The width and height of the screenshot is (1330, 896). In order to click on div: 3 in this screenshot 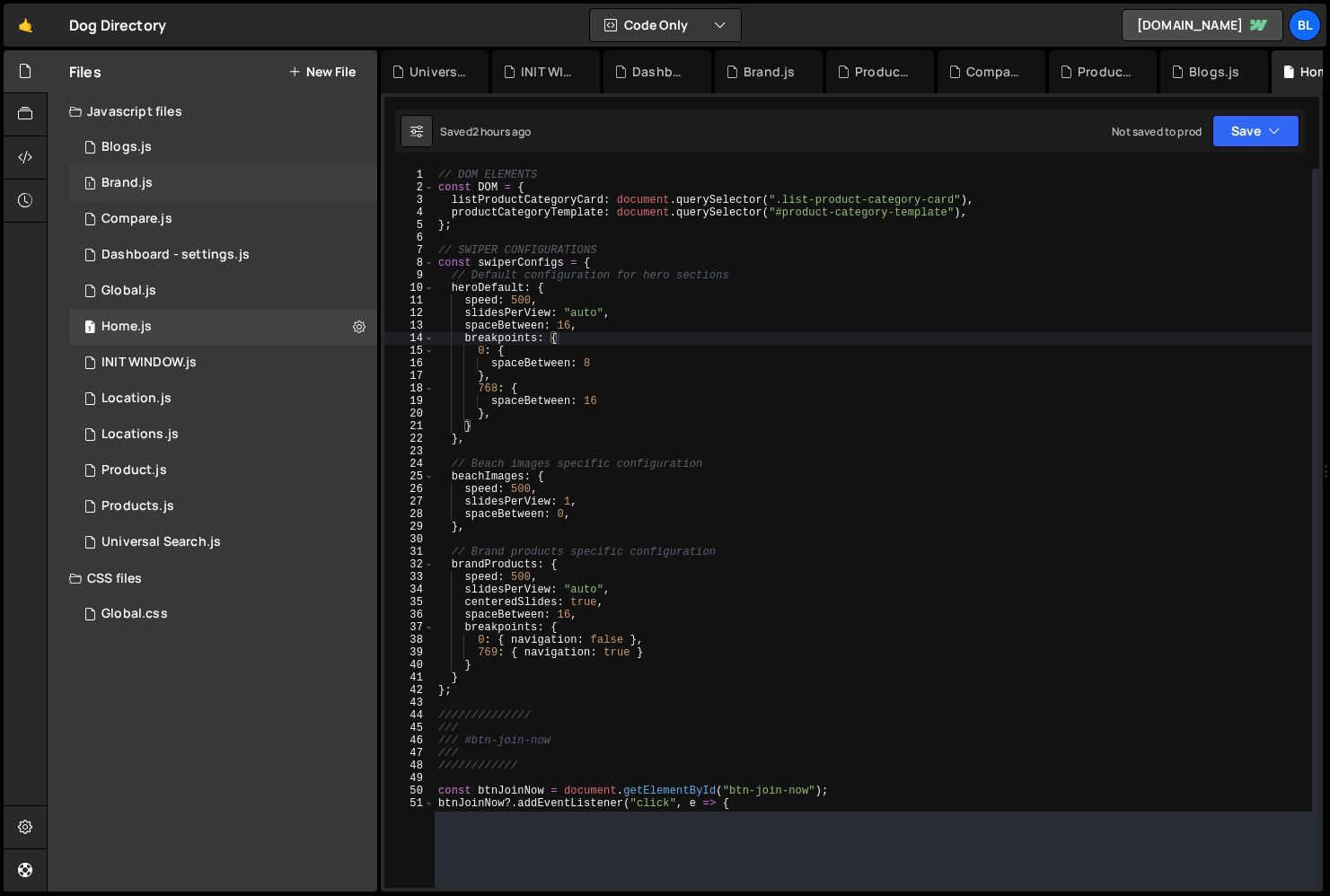, I will do `click(410, 201)`.